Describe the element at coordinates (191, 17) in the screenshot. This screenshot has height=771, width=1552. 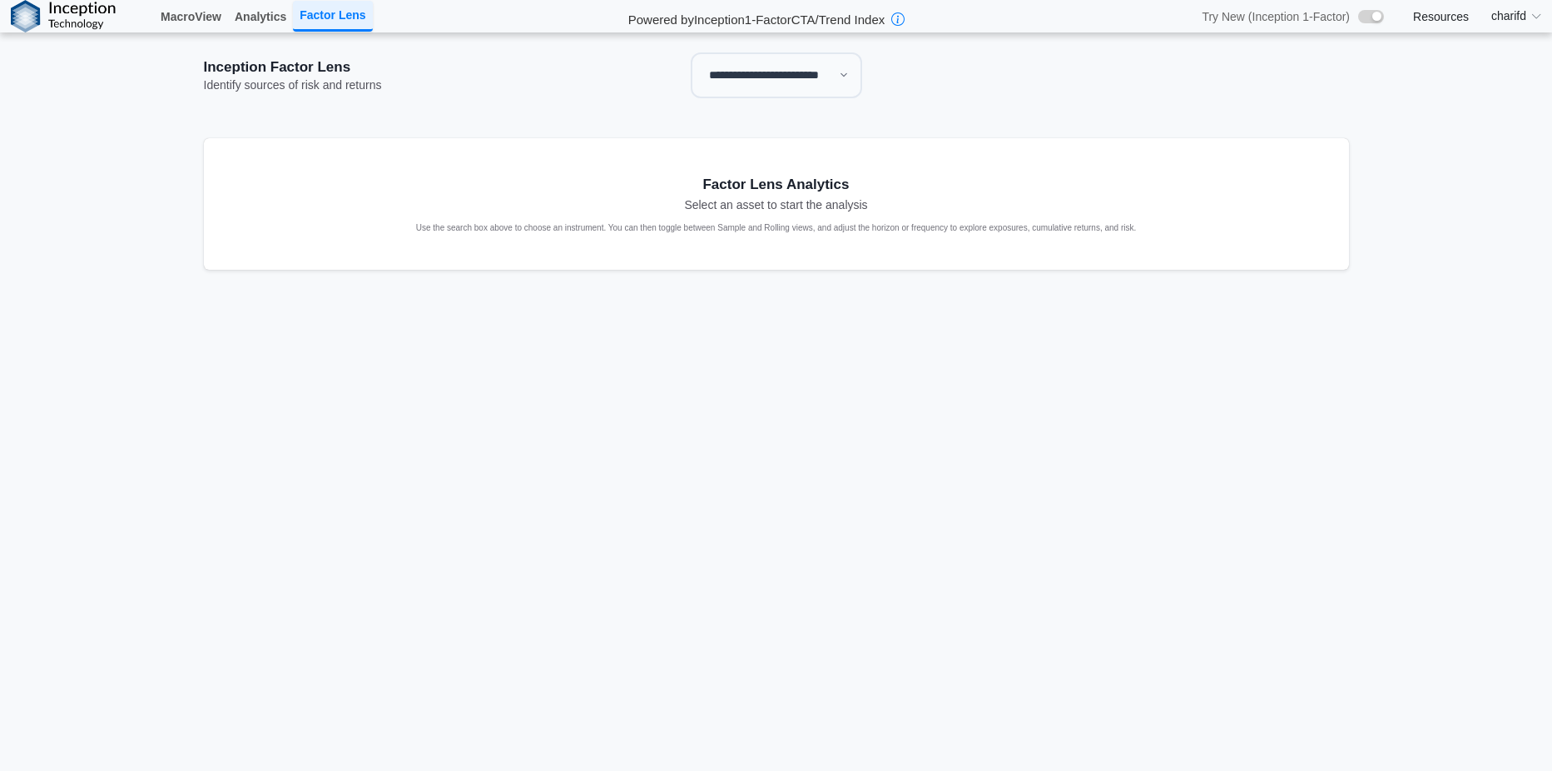
I see `a: MacroView` at that location.